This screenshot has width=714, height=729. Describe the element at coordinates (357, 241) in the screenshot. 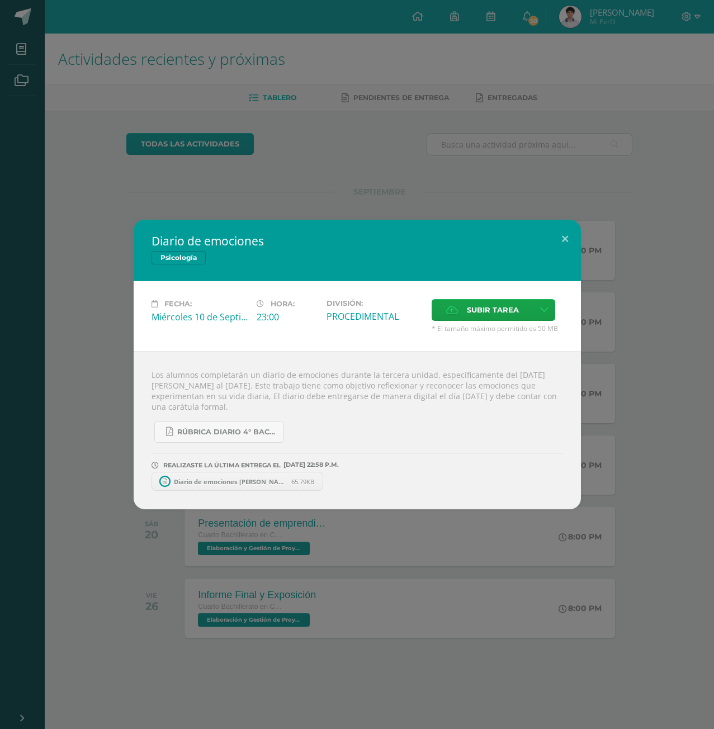

I see `h2: Diario de emociones` at that location.